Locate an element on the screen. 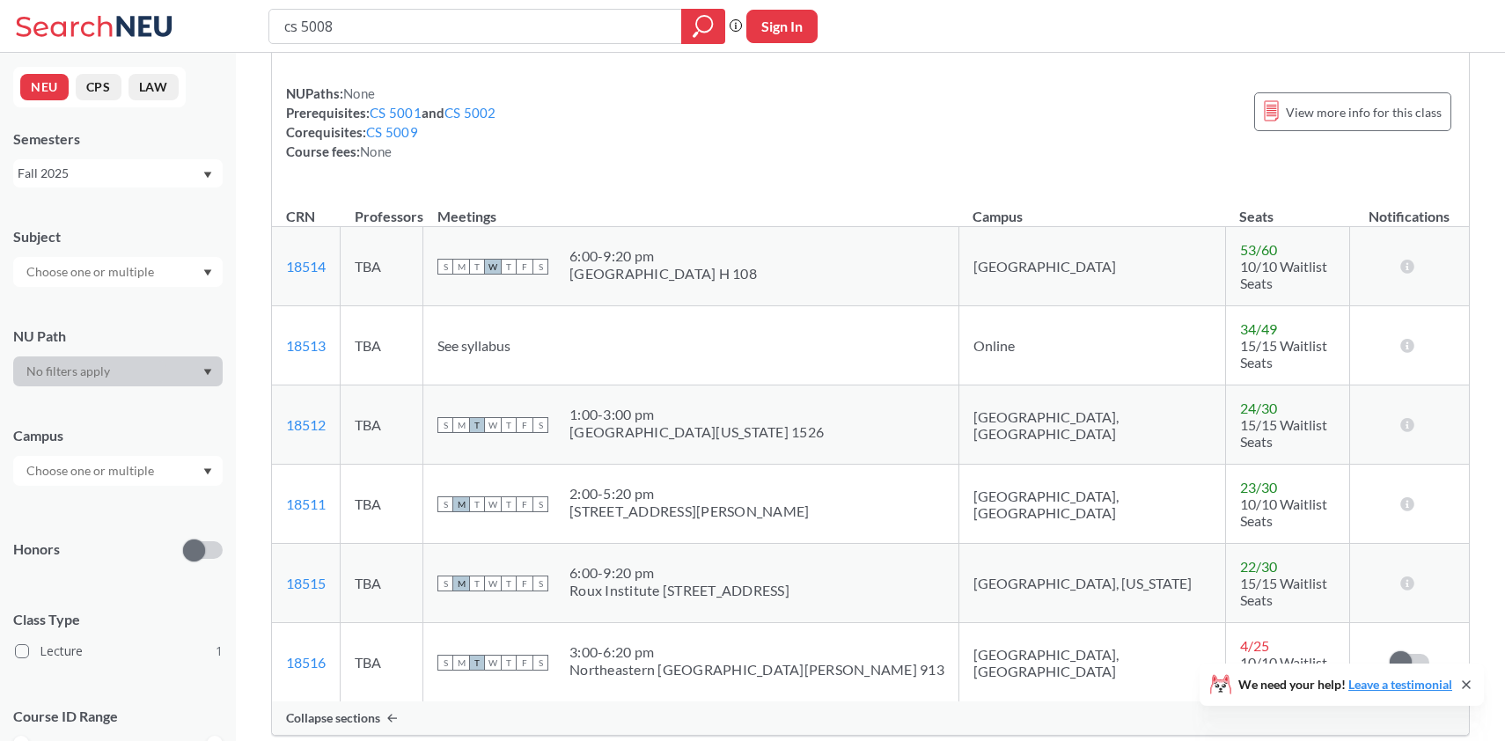 The height and width of the screenshot is (741, 1505). a: CS 5009 is located at coordinates (392, 132).